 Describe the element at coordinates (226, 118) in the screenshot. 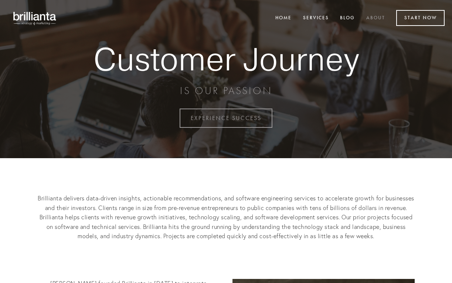

I see `a: Experience Success` at that location.